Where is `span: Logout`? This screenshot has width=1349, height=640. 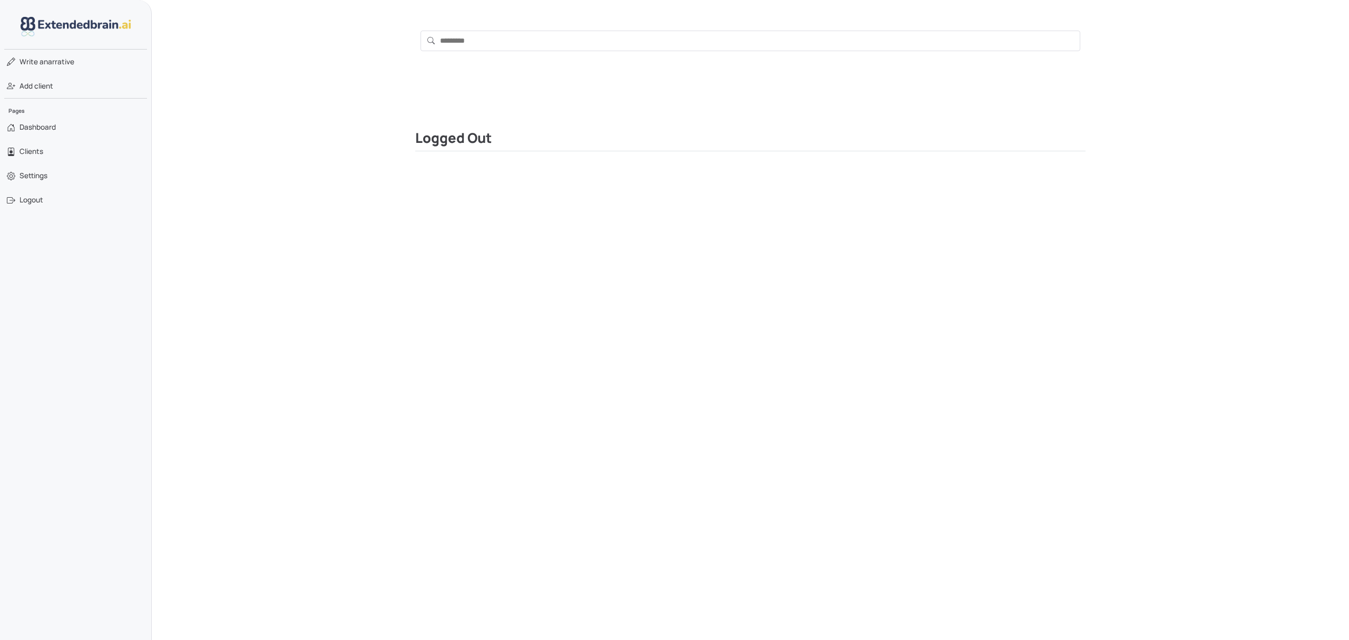
span: Logout is located at coordinates (31, 200).